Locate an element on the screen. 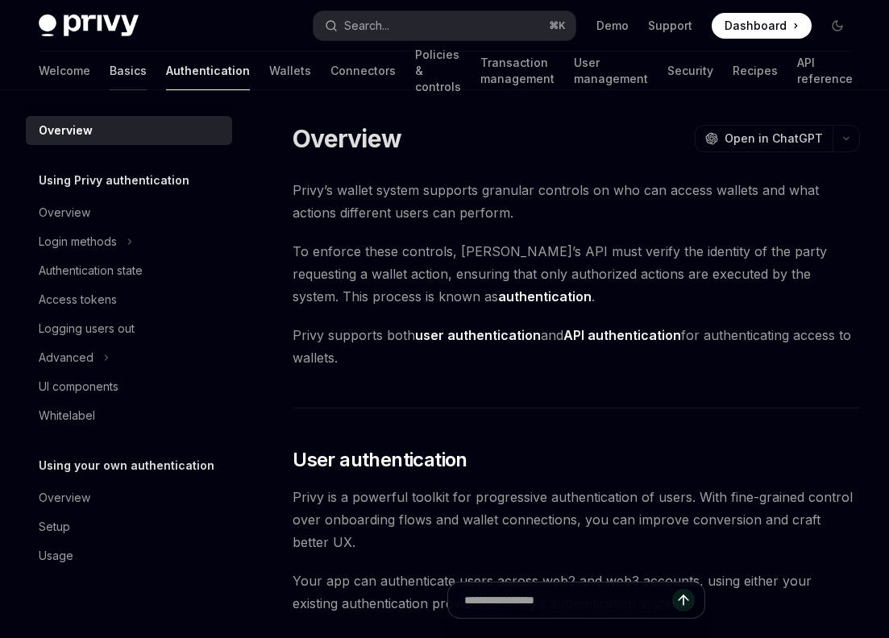 The height and width of the screenshot is (638, 889). a: API reference is located at coordinates (824, 71).